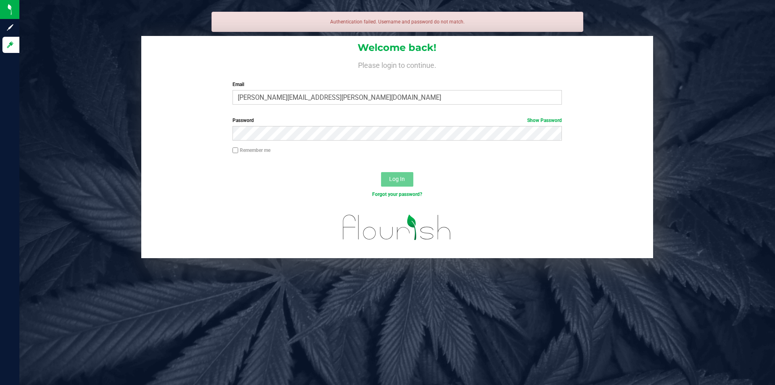 Image resolution: width=775 pixels, height=385 pixels. What do you see at coordinates (397, 65) in the screenshot?
I see `h4: Please login to continue.` at bounding box center [397, 65].